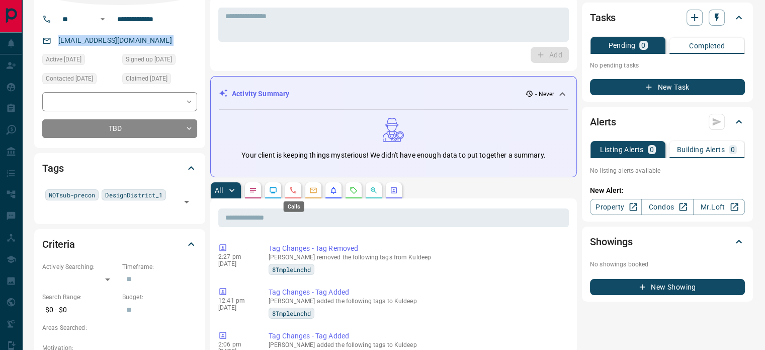 The height and width of the screenshot is (350, 765). What do you see at coordinates (611, 241) in the screenshot?
I see `h2: Showings` at bounding box center [611, 241].